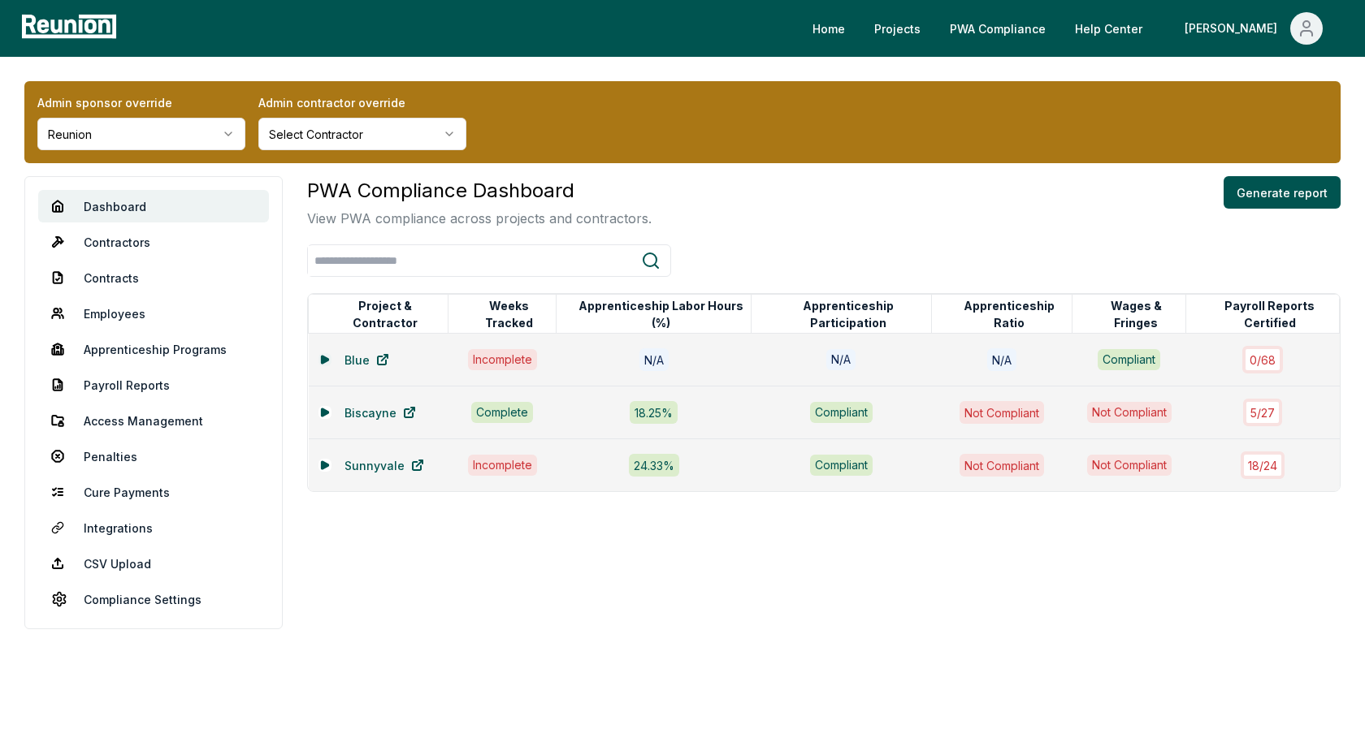 Image resolution: width=1365 pixels, height=742 pixels. I want to click on a: Integrations, so click(154, 528).